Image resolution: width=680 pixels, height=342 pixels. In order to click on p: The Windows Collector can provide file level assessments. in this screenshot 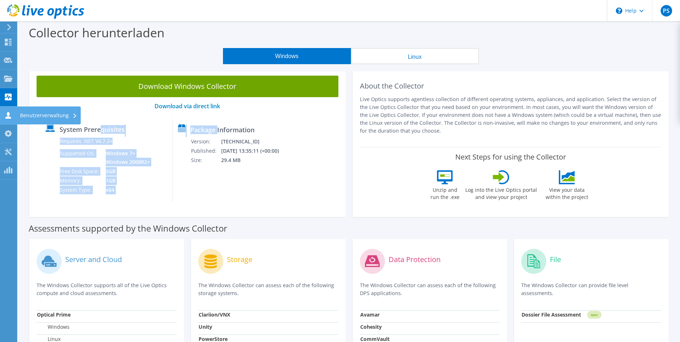, I will do `click(591, 289)`.